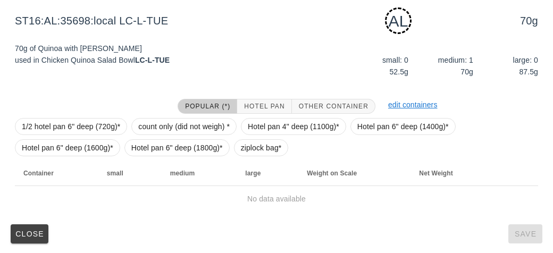  Describe the element at coordinates (38, 173) in the screenshot. I see `span: Container` at that location.